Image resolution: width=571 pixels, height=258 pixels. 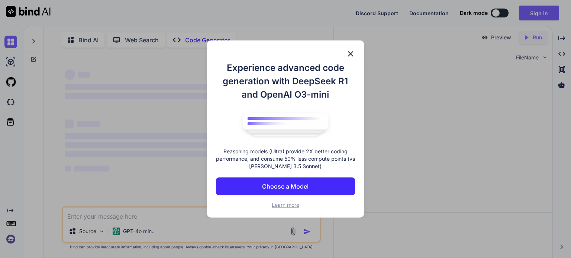 What do you see at coordinates (285, 205) in the screenshot?
I see `span: Learn more` at bounding box center [285, 205].